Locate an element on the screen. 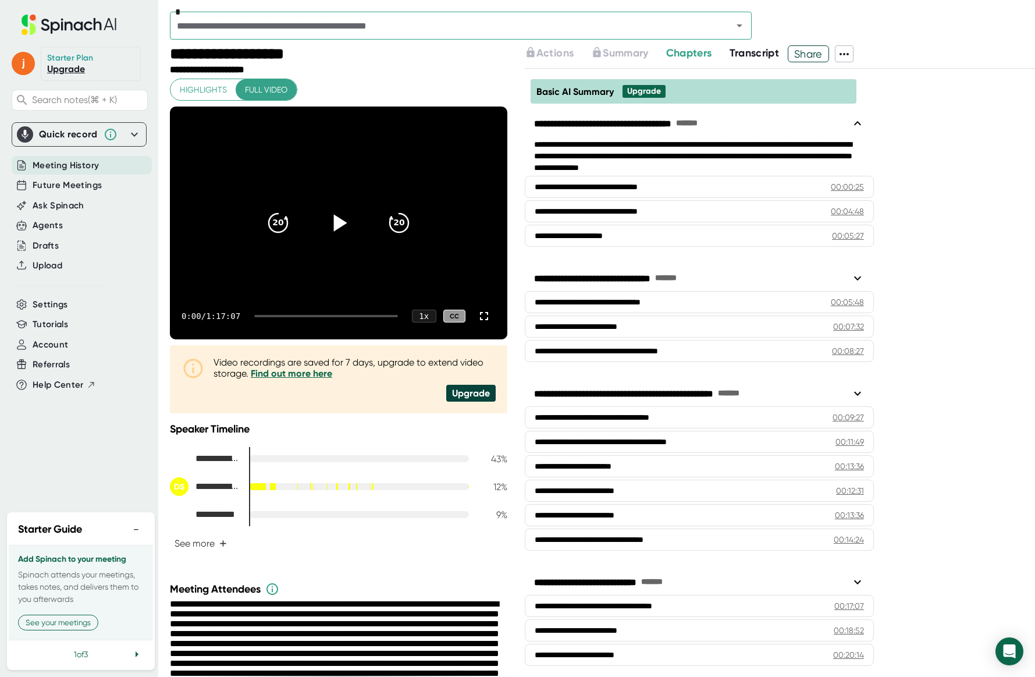  button: Transcript is located at coordinates (755, 53).